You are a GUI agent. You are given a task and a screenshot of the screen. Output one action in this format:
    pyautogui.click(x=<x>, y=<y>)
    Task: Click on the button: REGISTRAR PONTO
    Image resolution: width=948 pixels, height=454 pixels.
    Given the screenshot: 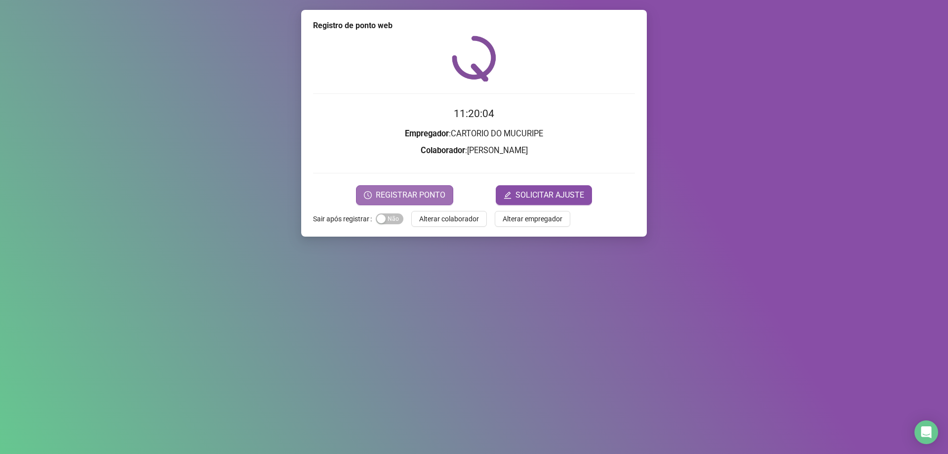 What is the action you would take?
    pyautogui.click(x=405, y=195)
    